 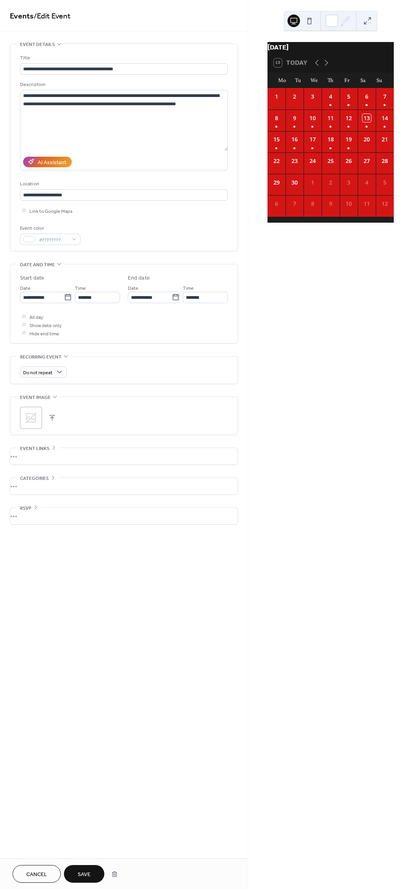 I want to click on span: / Edit Event, so click(x=52, y=16).